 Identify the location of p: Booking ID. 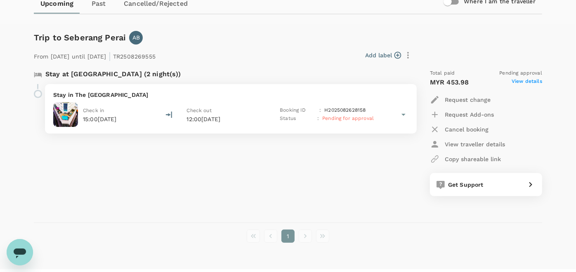
(298, 111).